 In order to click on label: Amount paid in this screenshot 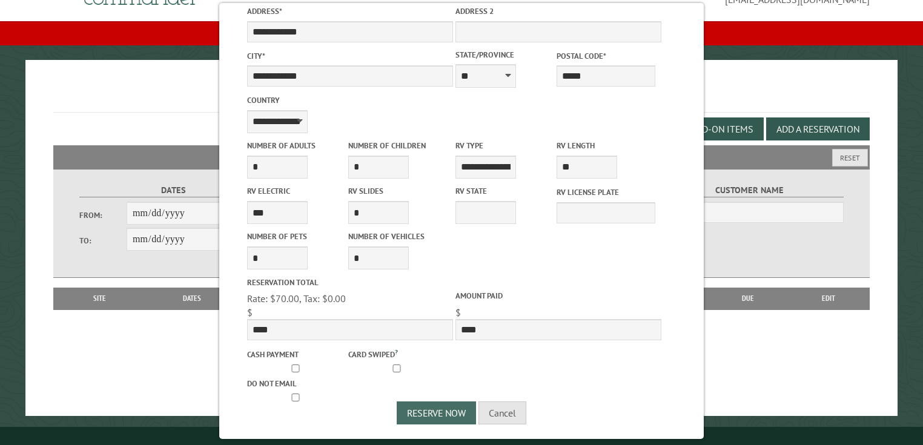, I will do `click(558, 296)`.